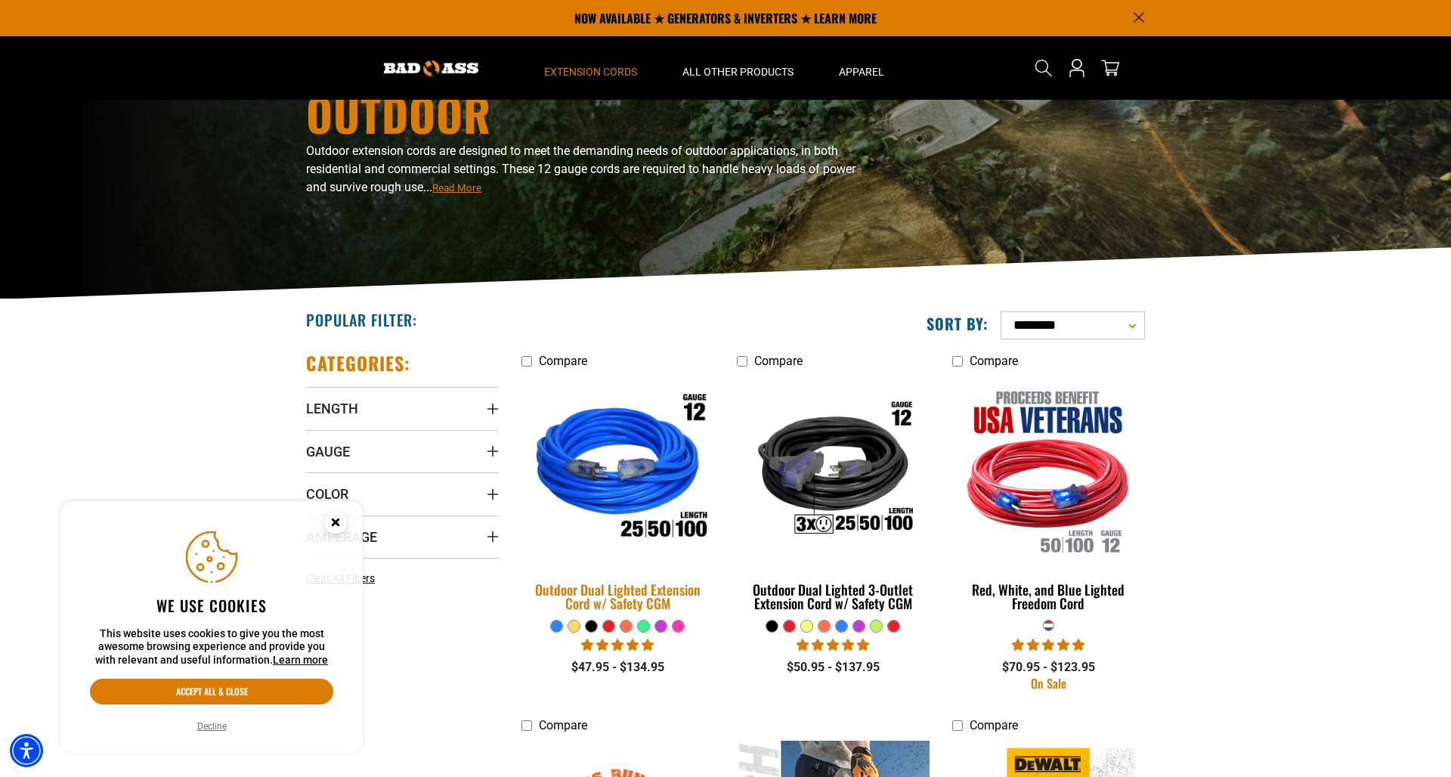 The height and width of the screenshot is (777, 1451). What do you see at coordinates (1048, 667) in the screenshot?
I see `div: $70.95 - $123.95` at bounding box center [1048, 667].